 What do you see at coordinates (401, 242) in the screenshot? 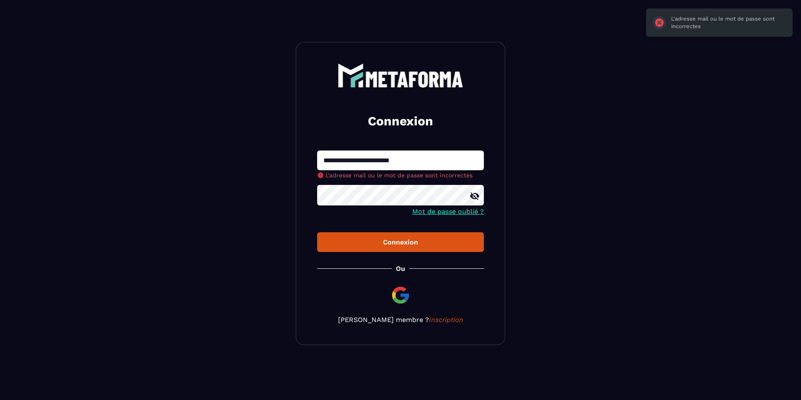
I see `div: Connexion` at bounding box center [401, 242].